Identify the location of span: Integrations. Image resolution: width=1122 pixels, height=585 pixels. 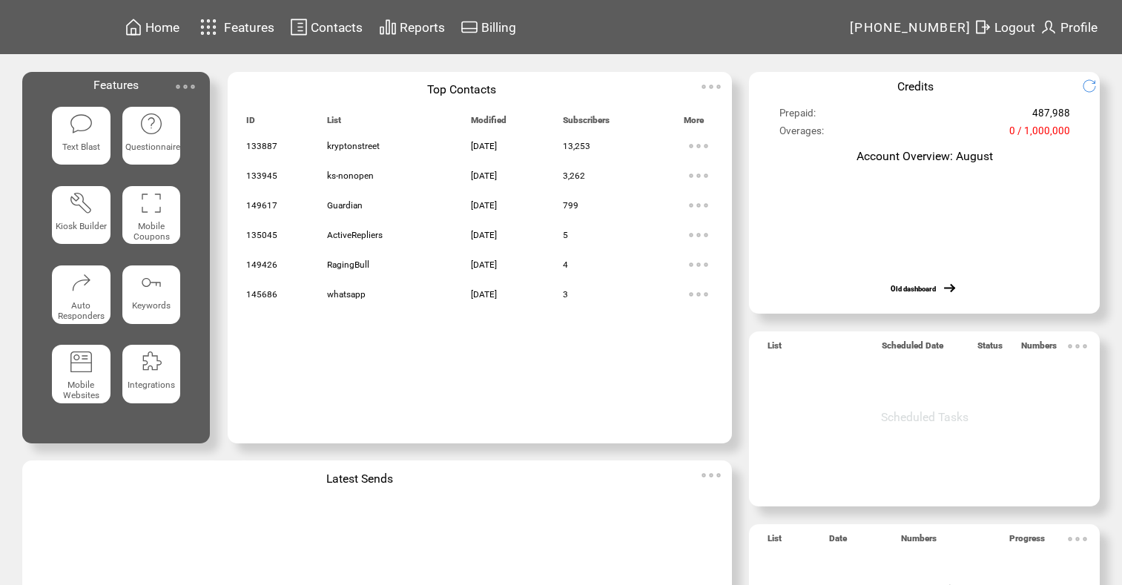
(151, 385).